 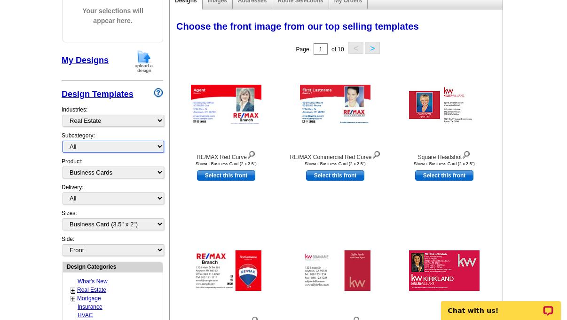 What do you see at coordinates (97, 94) in the screenshot?
I see `a: Design Templates` at bounding box center [97, 94].